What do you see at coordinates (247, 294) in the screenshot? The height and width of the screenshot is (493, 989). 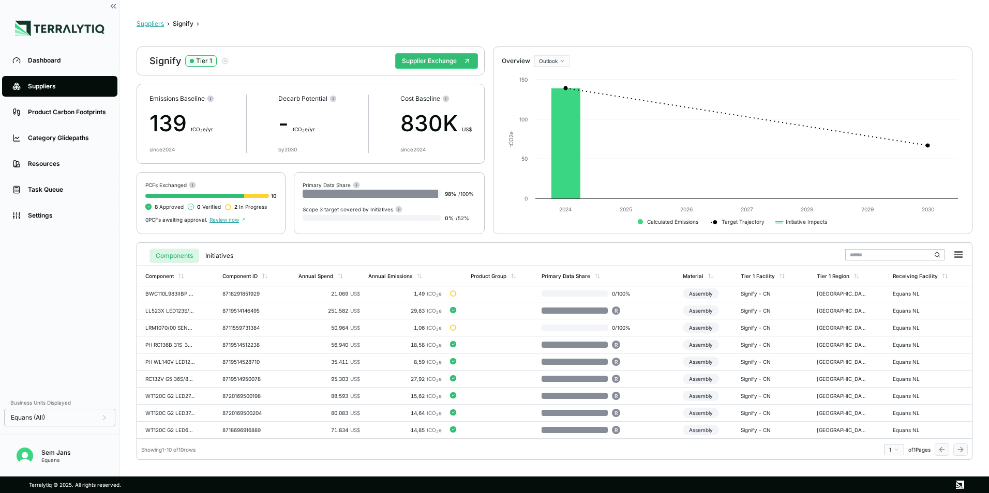 I see `div: 8718291851929` at bounding box center [247, 294].